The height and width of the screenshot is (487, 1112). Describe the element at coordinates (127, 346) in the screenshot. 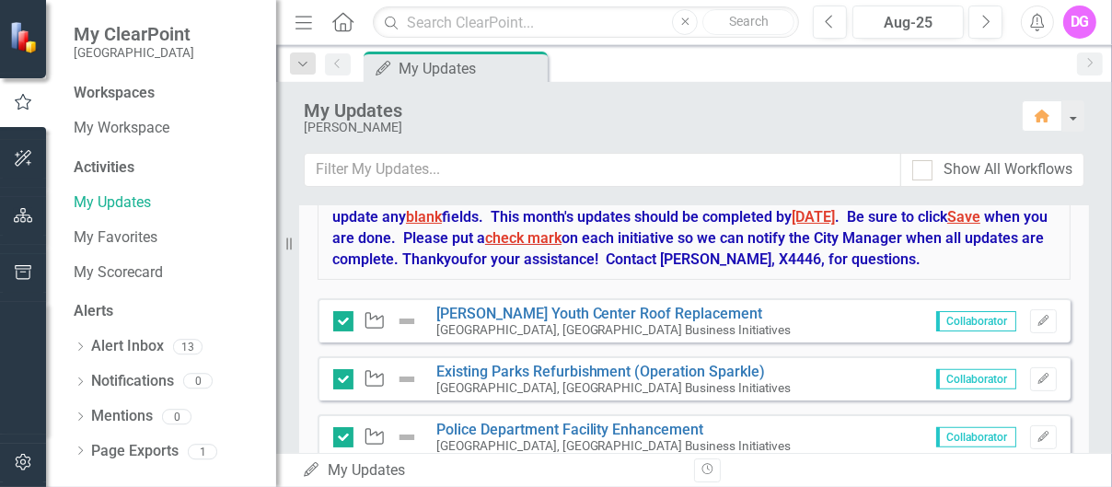

I see `a: Alert Inbox` at that location.